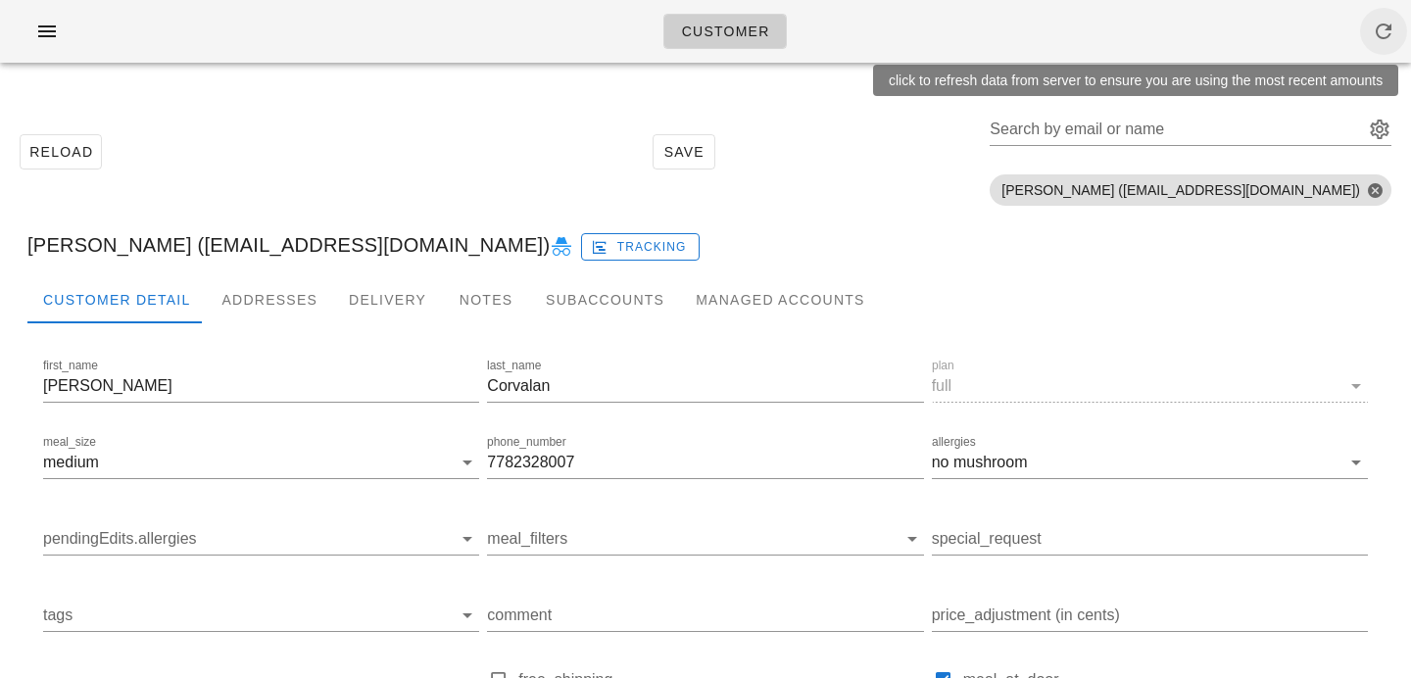  What do you see at coordinates (724, 31) in the screenshot?
I see `a: Customer` at bounding box center [724, 31].